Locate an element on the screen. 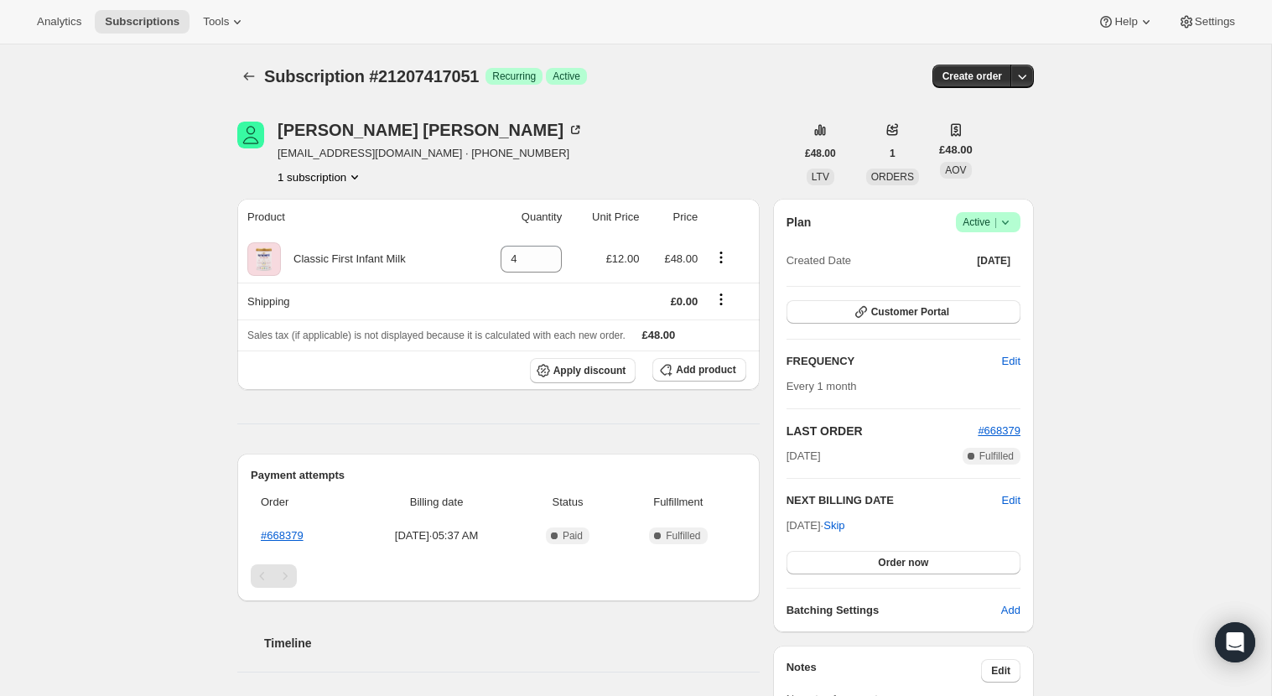 Image resolution: width=1272 pixels, height=696 pixels. span: LTV is located at coordinates (820, 177).